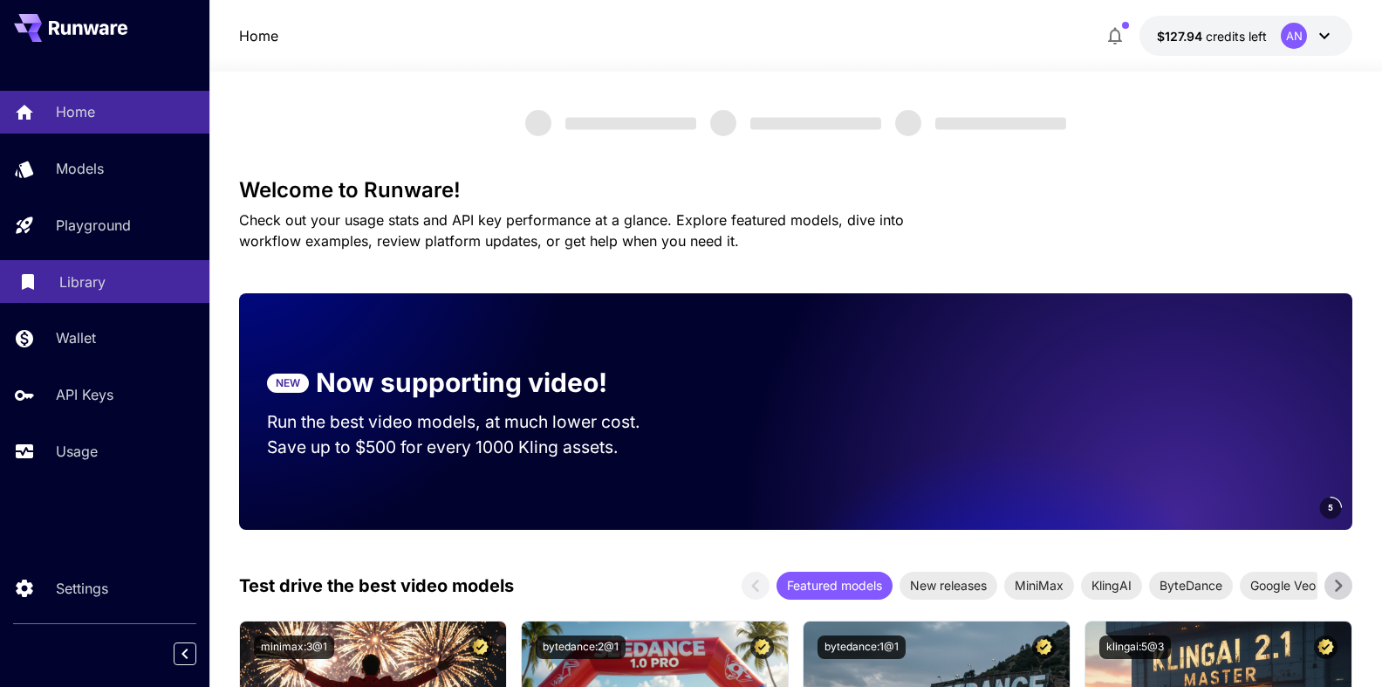 The width and height of the screenshot is (1382, 687). What do you see at coordinates (185, 653) in the screenshot?
I see `button: Collapse sidebar` at bounding box center [185, 653].